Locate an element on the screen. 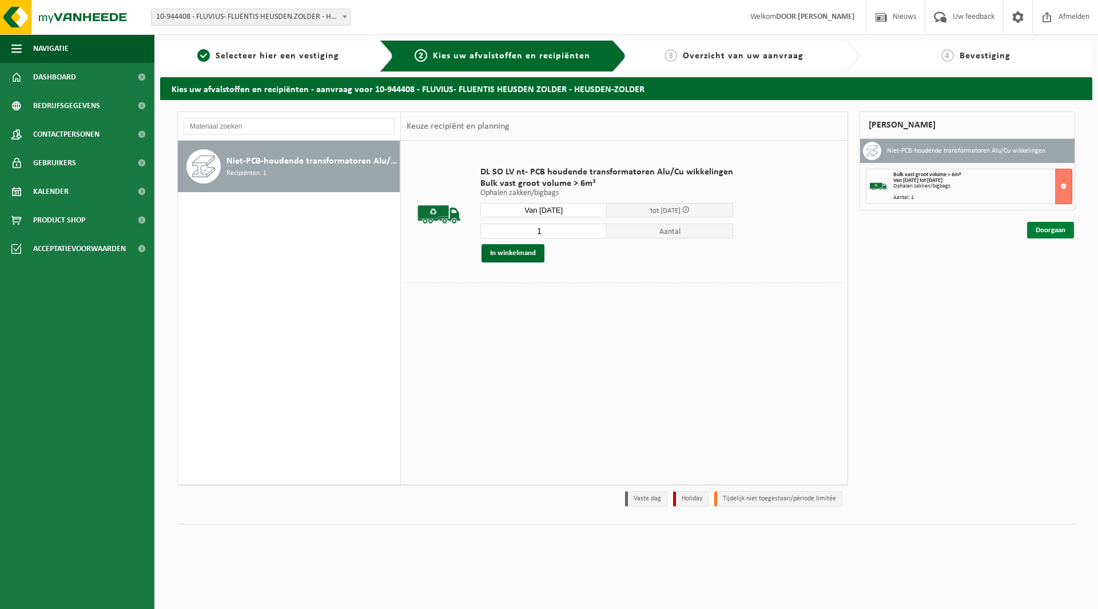 This screenshot has height=609, width=1098. span: Selecteer hier een vestiging is located at coordinates (277, 56).